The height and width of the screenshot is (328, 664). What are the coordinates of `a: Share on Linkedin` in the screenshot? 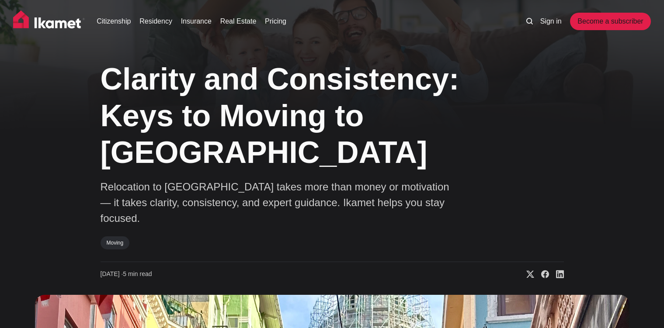 It's located at (557, 275).